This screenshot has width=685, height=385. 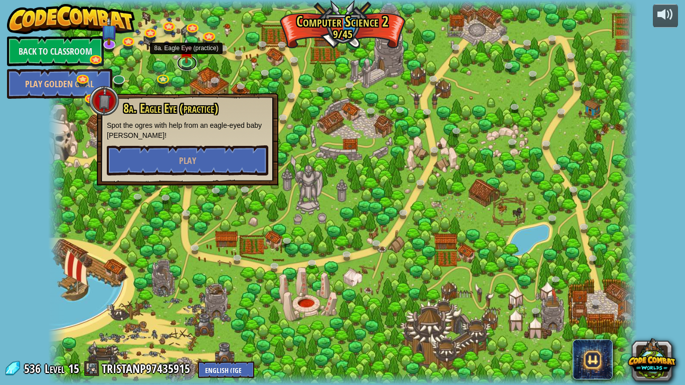 What do you see at coordinates (109, 31) in the screenshot?
I see `img: level-banner-unstarted-subscriber.png` at bounding box center [109, 31].